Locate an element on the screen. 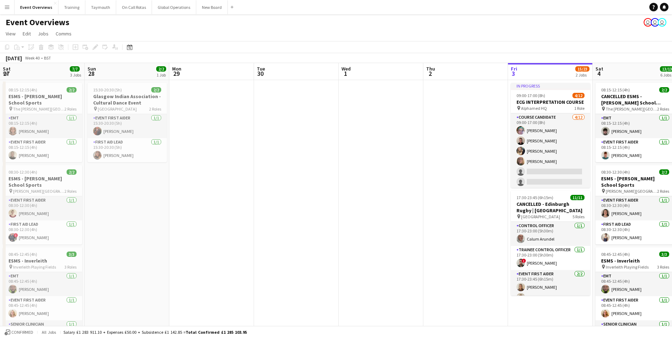  span: 1 Role is located at coordinates (580, 108).